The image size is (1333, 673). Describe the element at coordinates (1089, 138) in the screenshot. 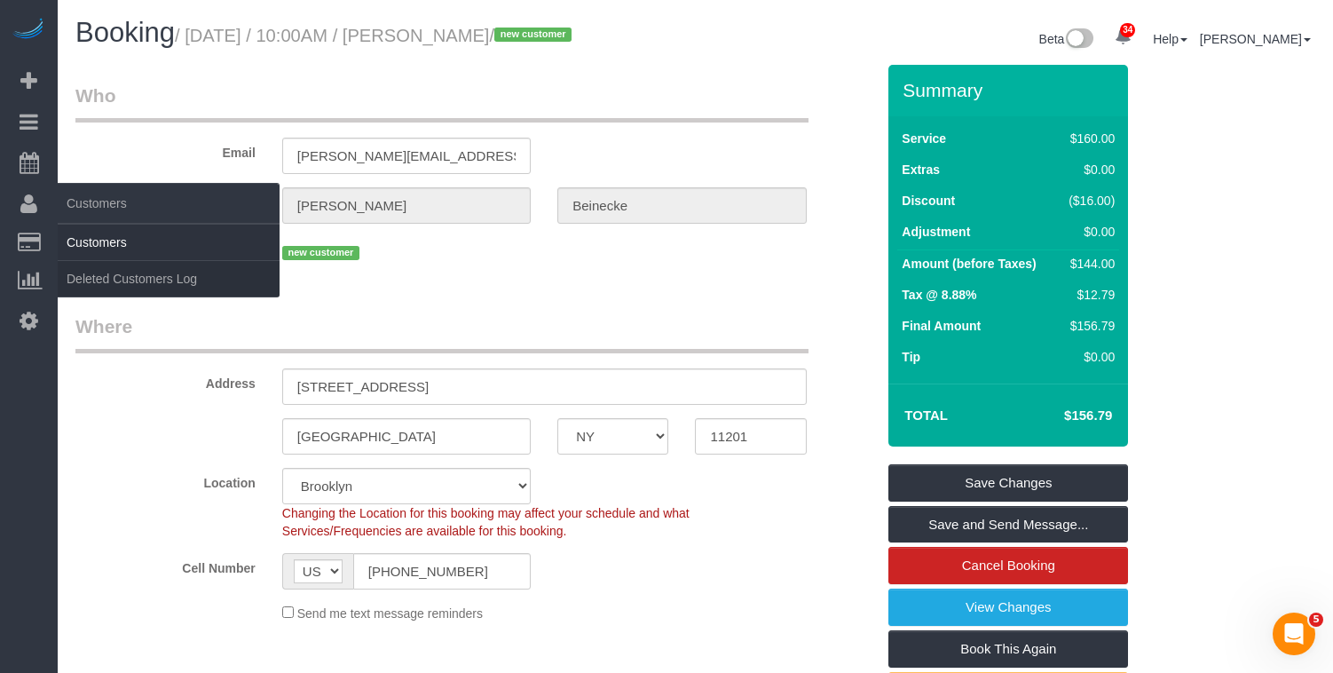

I see `div: $160.00` at that location.